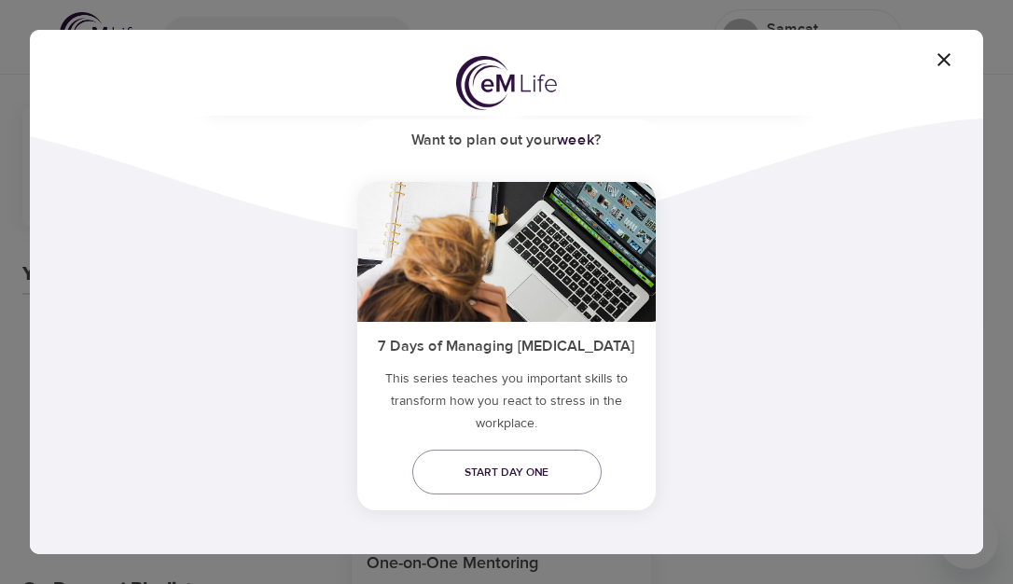  I want to click on p: This series teaches you important skills to transform how you react to stress in the workplace., so click(507, 405).